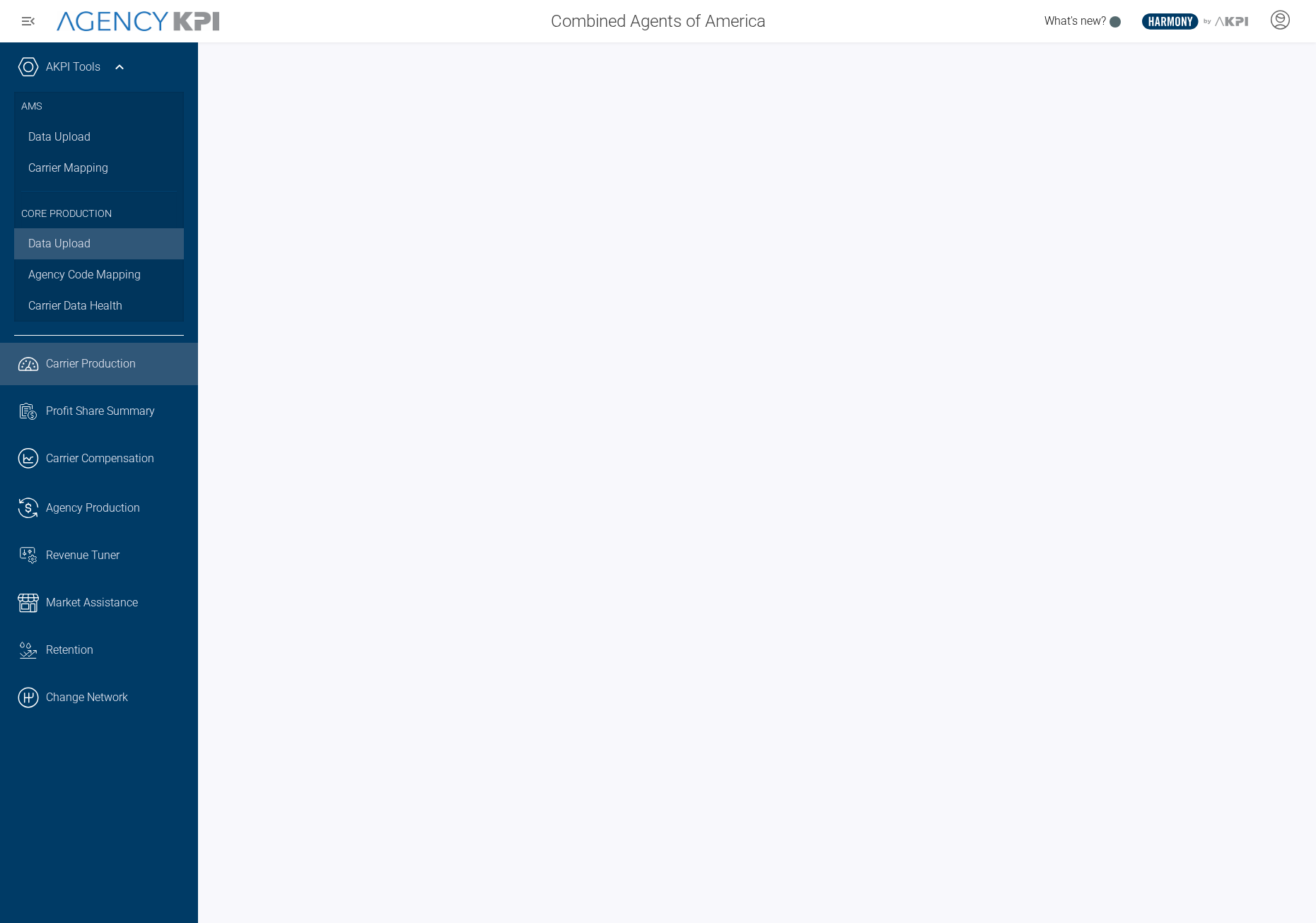 The height and width of the screenshot is (923, 1316). Describe the element at coordinates (658, 21) in the screenshot. I see `span: Combined Agents of America` at that location.